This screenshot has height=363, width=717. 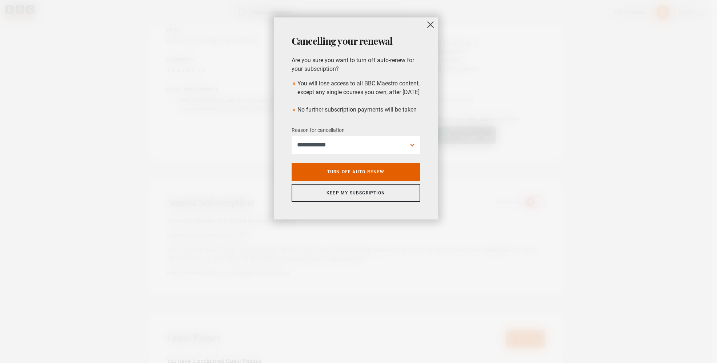 What do you see at coordinates (431, 25) in the screenshot?
I see `button: close` at bounding box center [431, 25].